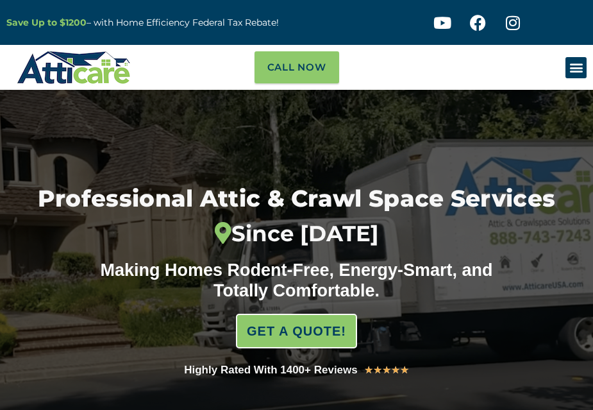  What do you see at coordinates (271, 370) in the screenshot?
I see `div: Highly Rated With 1400+ Reviews` at bounding box center [271, 370].